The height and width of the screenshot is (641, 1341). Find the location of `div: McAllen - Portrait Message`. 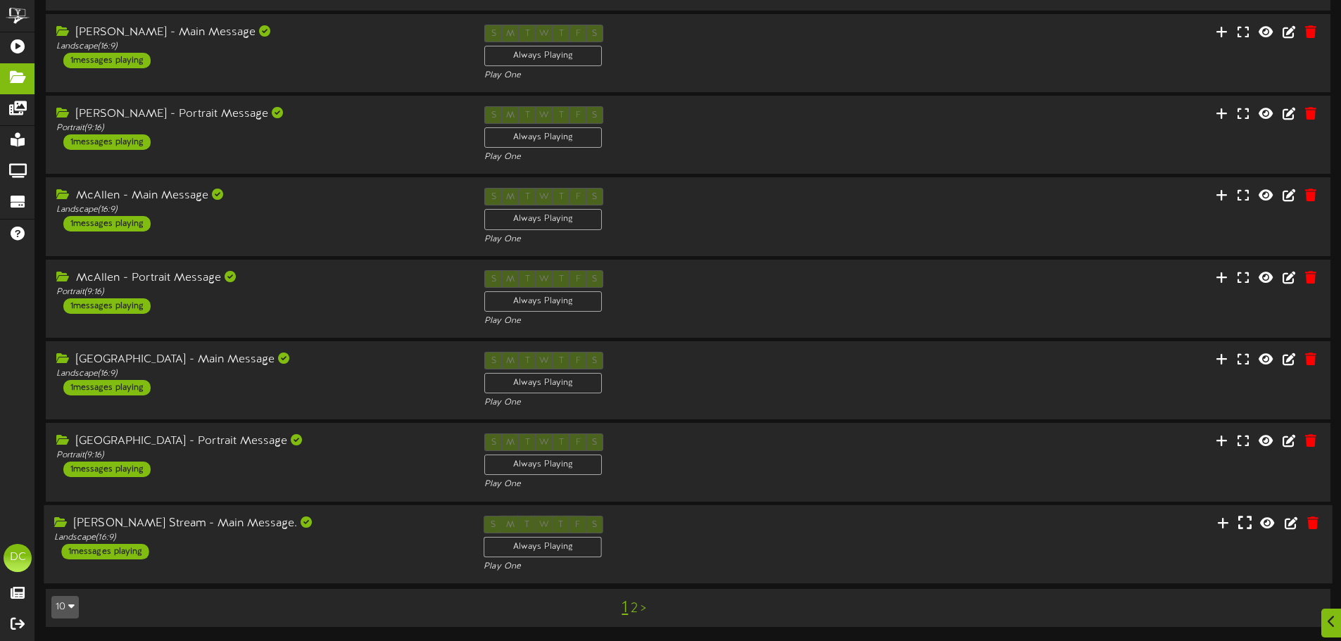

div: McAllen - Portrait Message is located at coordinates (260, 278).